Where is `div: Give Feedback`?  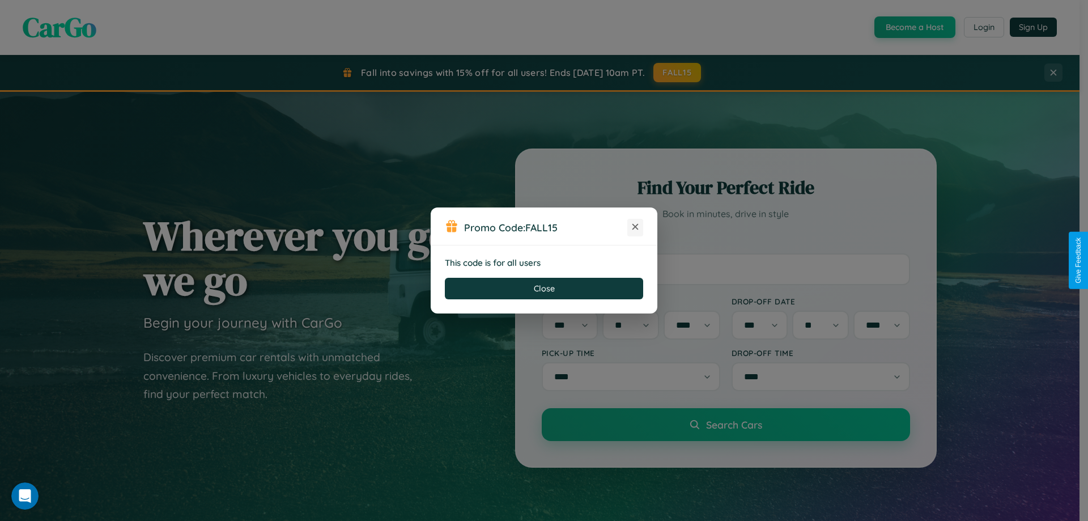 div: Give Feedback is located at coordinates (1078, 260).